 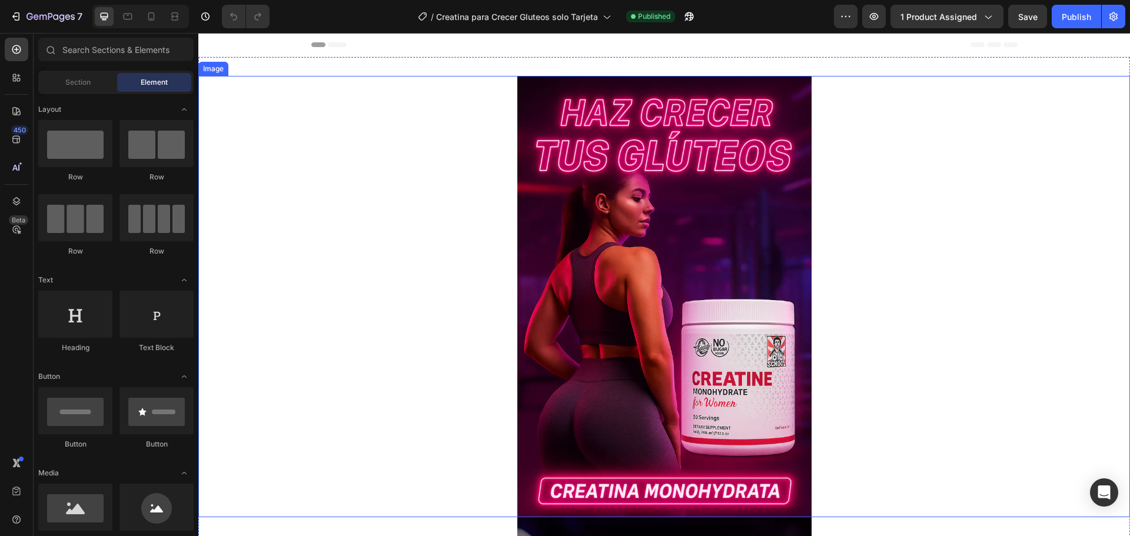 I want to click on img: ChatGPT_Image_24_jul_2025_13_17_39_768x_8a72e2b5-e2a6-4aaf-ae23-caacfd304adf.webp, so click(x=466, y=264).